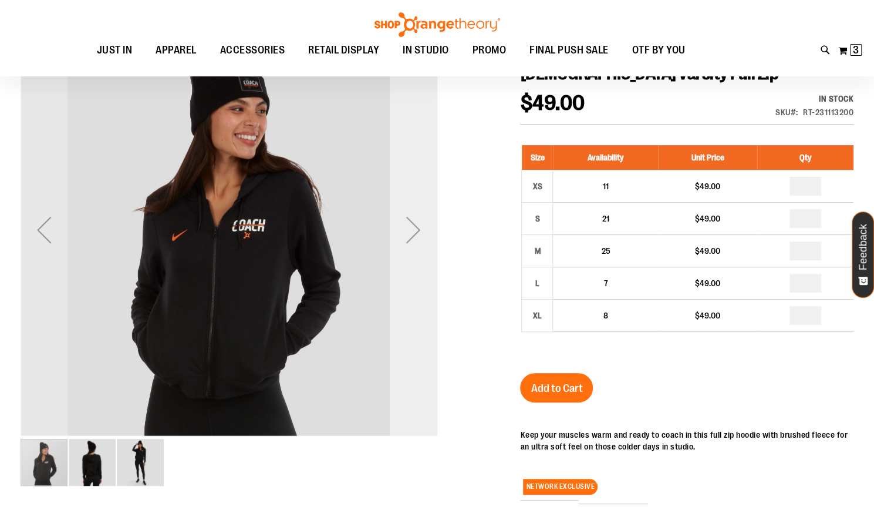 The width and height of the screenshot is (874, 510). What do you see at coordinates (426, 50) in the screenshot?
I see `a: IN STUDIO` at bounding box center [426, 50].